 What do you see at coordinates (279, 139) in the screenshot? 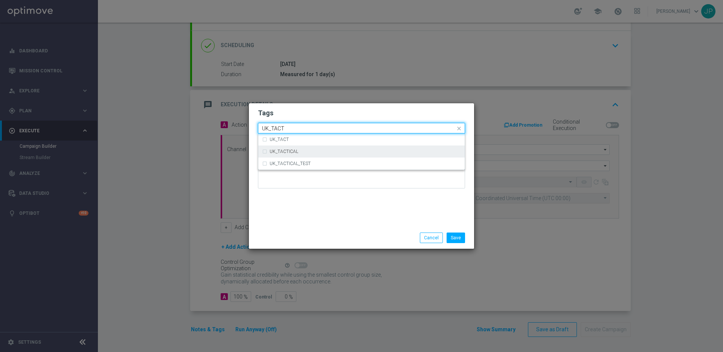
I see `label: UK_TACT` at bounding box center [279, 139].